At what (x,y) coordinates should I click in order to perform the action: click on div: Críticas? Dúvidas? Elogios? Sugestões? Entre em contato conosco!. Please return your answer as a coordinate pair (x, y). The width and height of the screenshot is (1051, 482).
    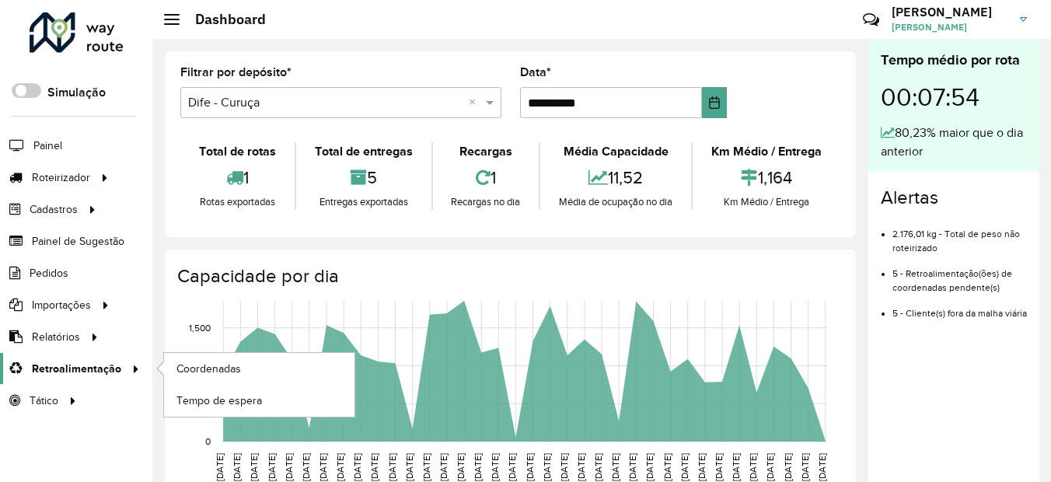
    Looking at the image, I should click on (758, 26).